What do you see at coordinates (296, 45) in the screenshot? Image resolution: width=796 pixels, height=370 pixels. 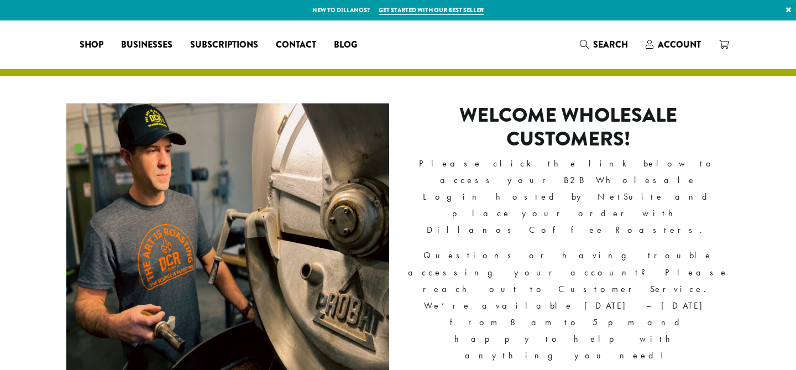 I see `span: Contact` at bounding box center [296, 45].